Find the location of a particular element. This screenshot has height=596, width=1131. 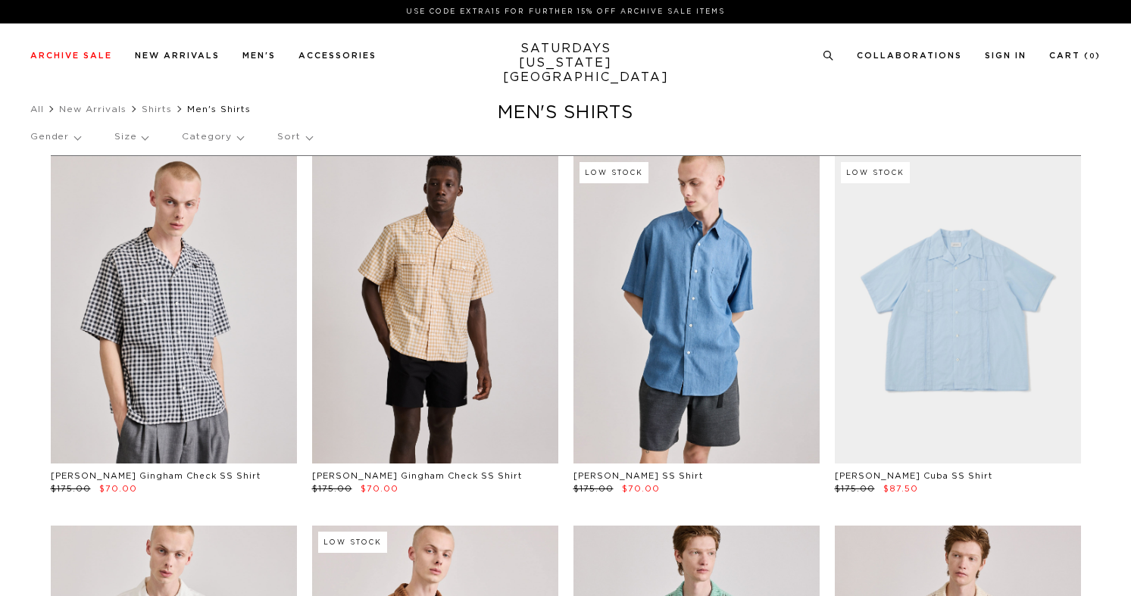

a: Shirts is located at coordinates (157, 109).